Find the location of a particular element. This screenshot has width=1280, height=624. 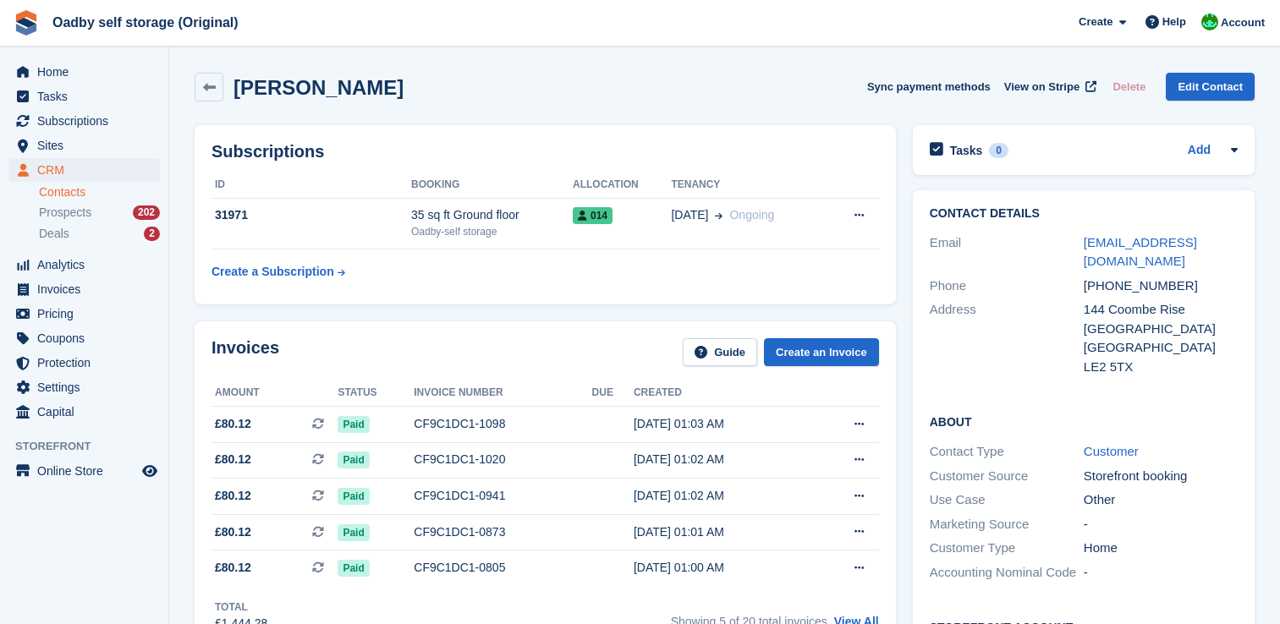

img: Stephanie is located at coordinates (1210, 22).